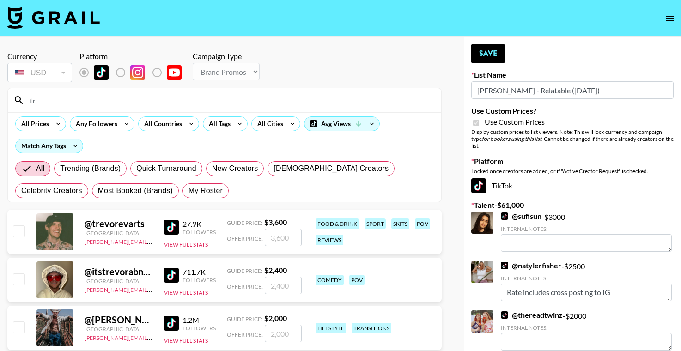 Image resolution: width=681 pixels, height=351 pixels. Describe the element at coordinates (521, 216) in the screenshot. I see `a: @sufisun` at that location.